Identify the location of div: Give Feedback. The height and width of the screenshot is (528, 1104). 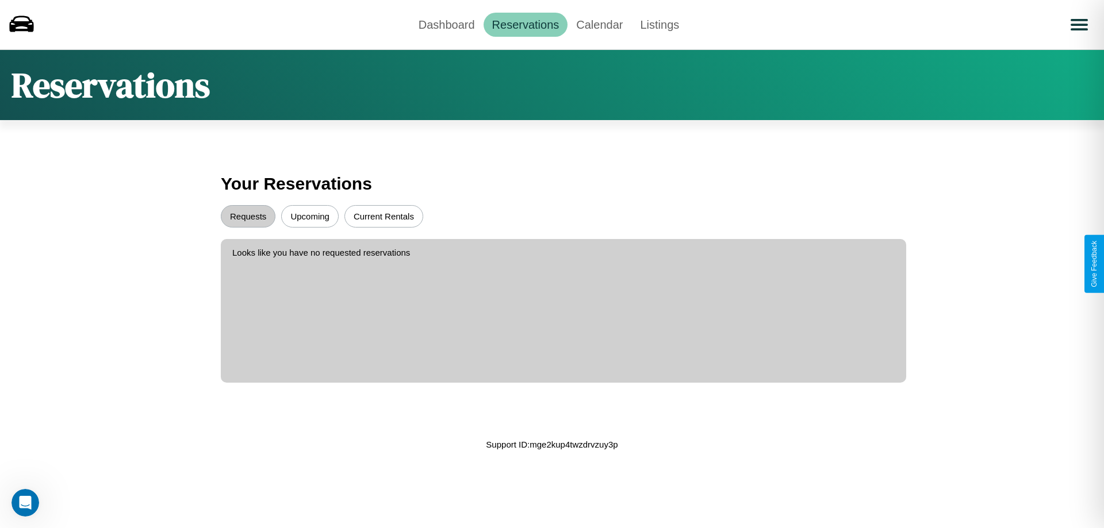
(1094, 264).